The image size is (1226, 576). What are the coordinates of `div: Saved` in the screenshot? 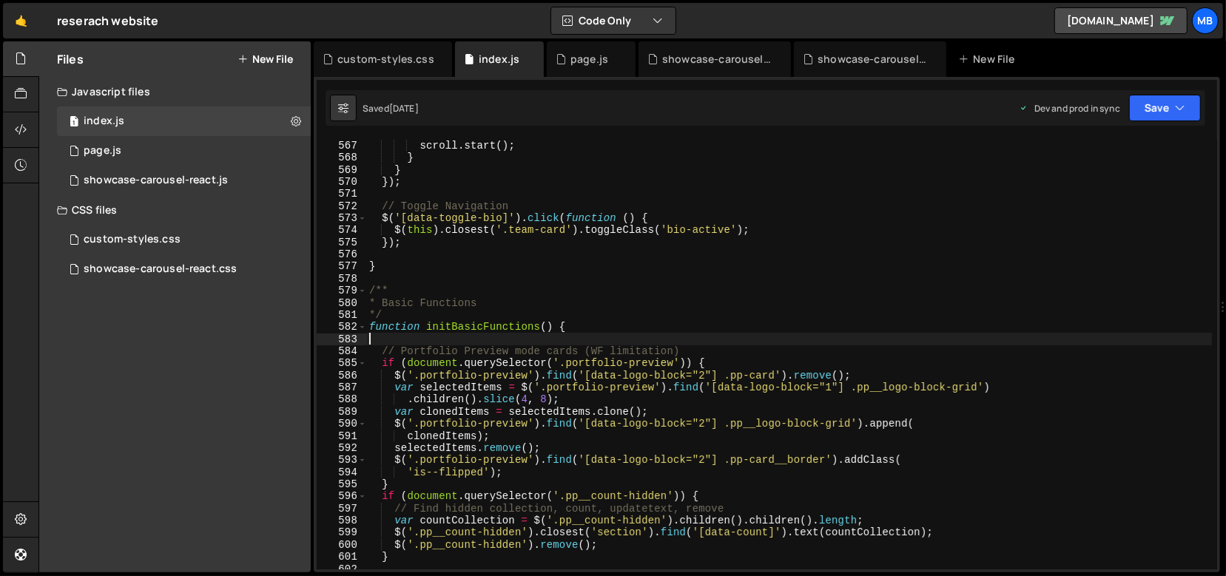 It's located at (391, 108).